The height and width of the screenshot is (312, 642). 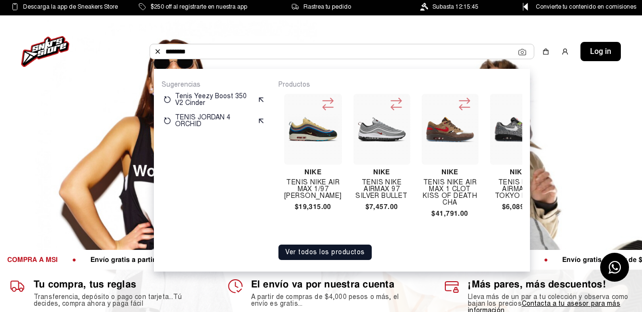 I want to click on img: Cámara, so click(x=522, y=52).